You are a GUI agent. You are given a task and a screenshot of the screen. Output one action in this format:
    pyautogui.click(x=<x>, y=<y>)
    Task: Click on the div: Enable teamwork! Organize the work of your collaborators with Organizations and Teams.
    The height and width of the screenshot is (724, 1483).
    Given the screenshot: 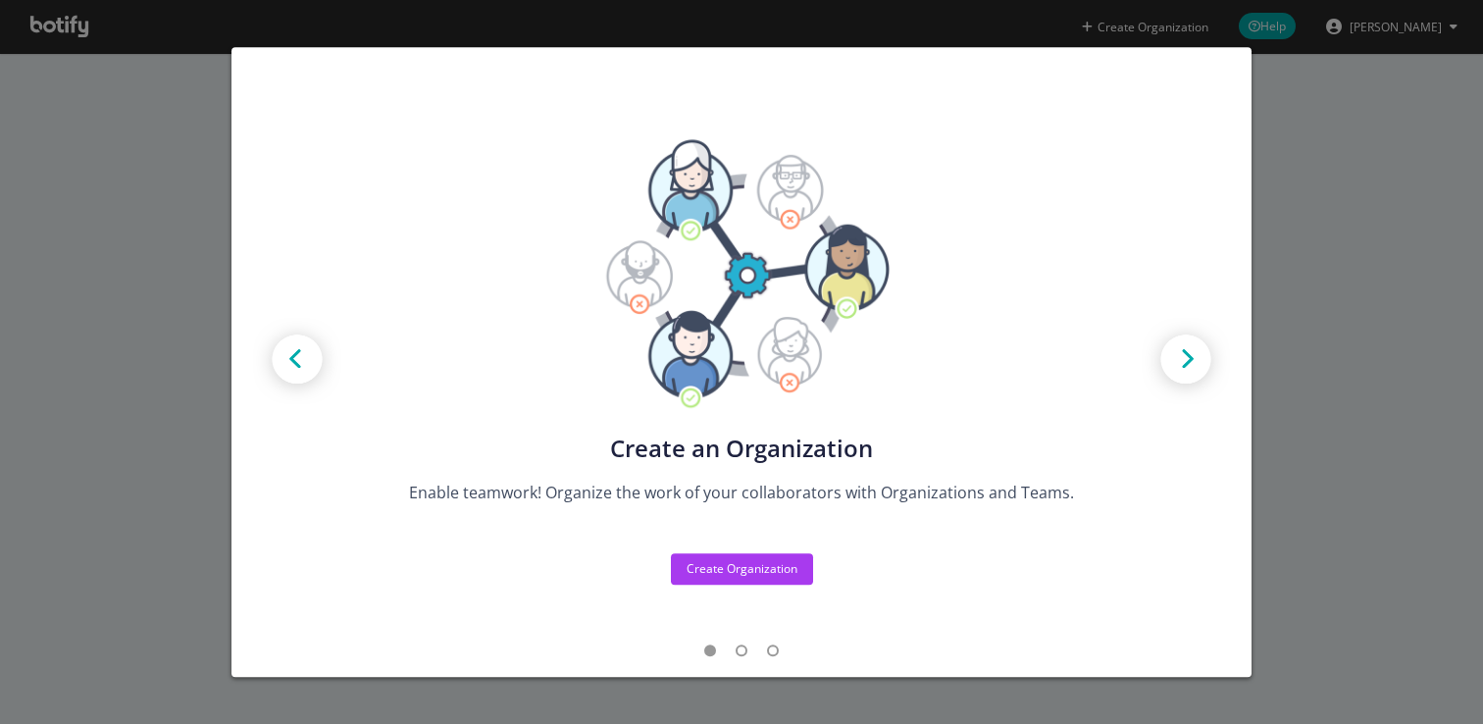 What is the action you would take?
    pyautogui.click(x=742, y=492)
    